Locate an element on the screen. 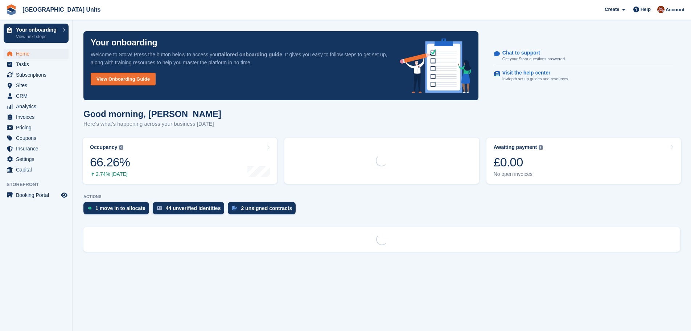 The height and width of the screenshot is (331, 691). p: Visit the help center is located at coordinates (533, 73).